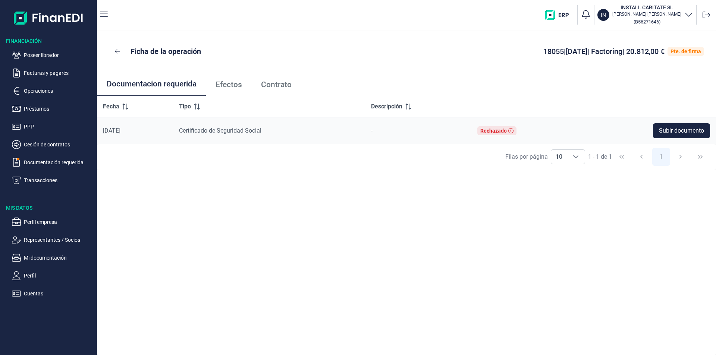 The width and height of the screenshot is (716, 355). Describe the element at coordinates (59, 276) in the screenshot. I see `p: Perfil` at that location.